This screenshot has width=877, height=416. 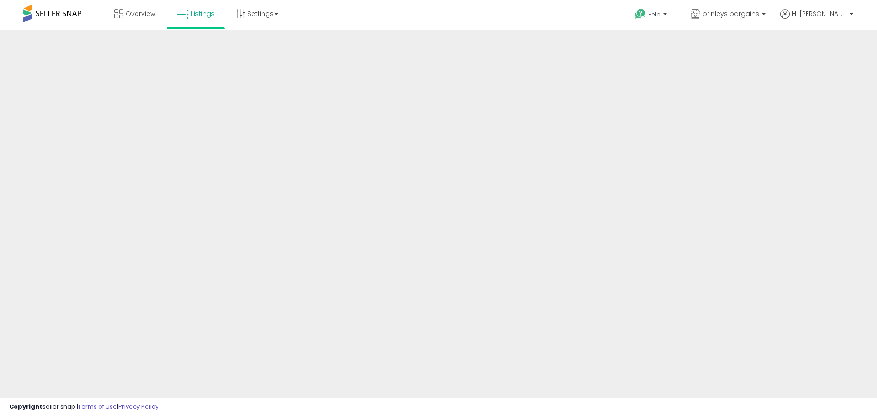 I want to click on div: seller snap | |, so click(x=84, y=407).